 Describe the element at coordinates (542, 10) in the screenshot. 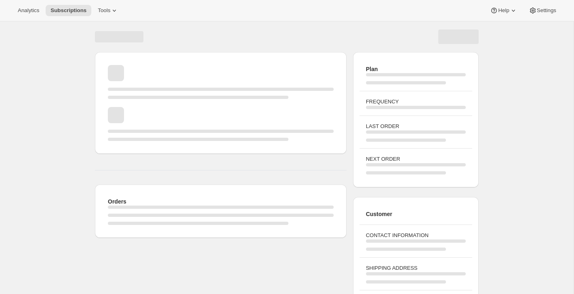

I see `button: Settings` at that location.